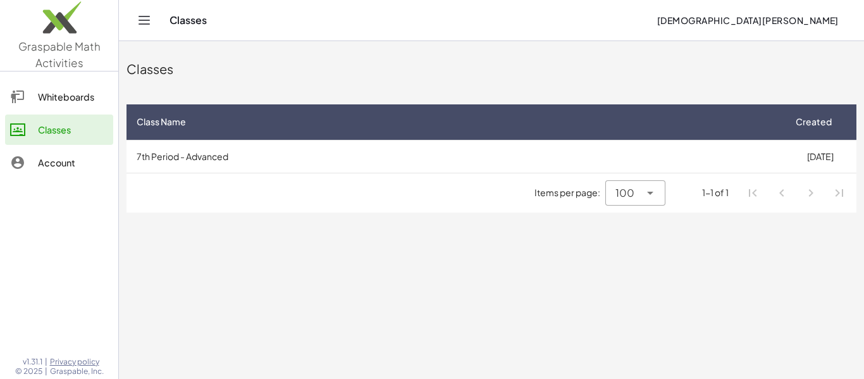  Describe the element at coordinates (455, 156) in the screenshot. I see `td: 7th Period - Advanced` at that location.